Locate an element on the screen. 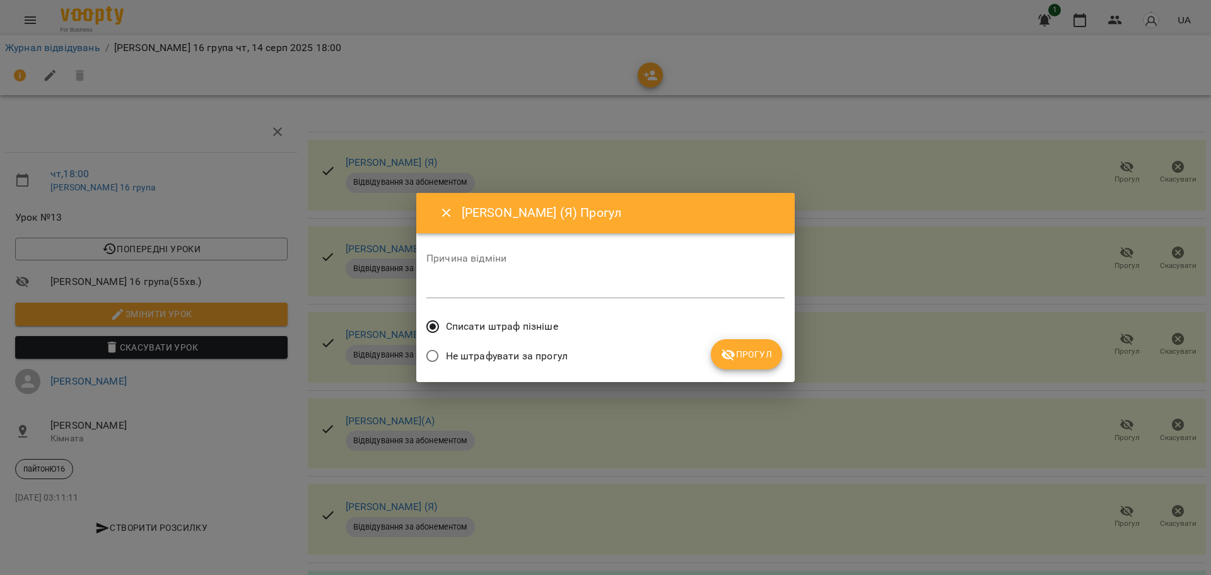 The image size is (1211, 575). label: Причина відміни is located at coordinates (605, 259).